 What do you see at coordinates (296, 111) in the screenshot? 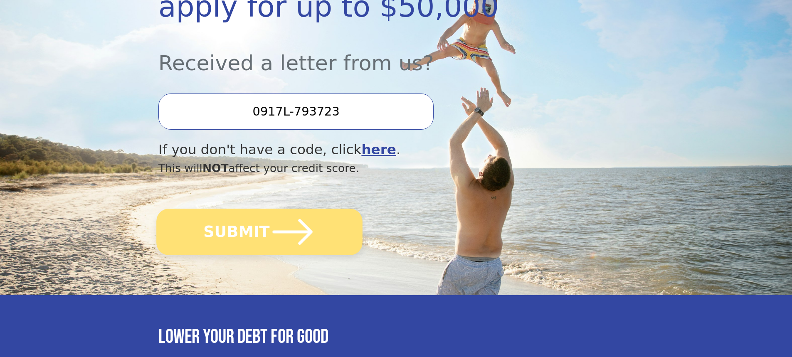
I see `input: Enter your Offer Code:` at bounding box center [296, 111].